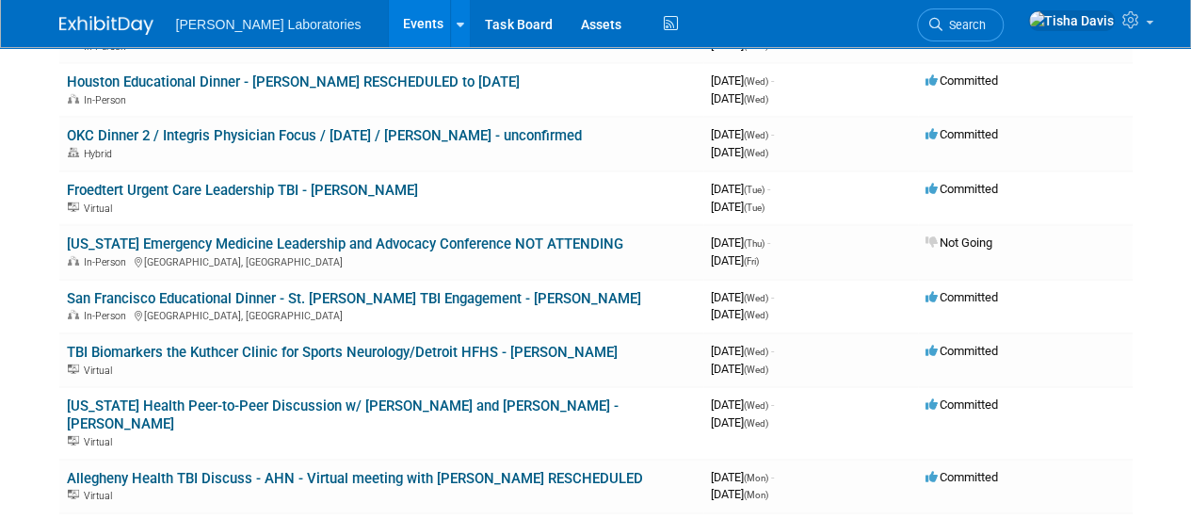 The width and height of the screenshot is (1191, 519). Describe the element at coordinates (960, 24) in the screenshot. I see `a: Search` at that location.